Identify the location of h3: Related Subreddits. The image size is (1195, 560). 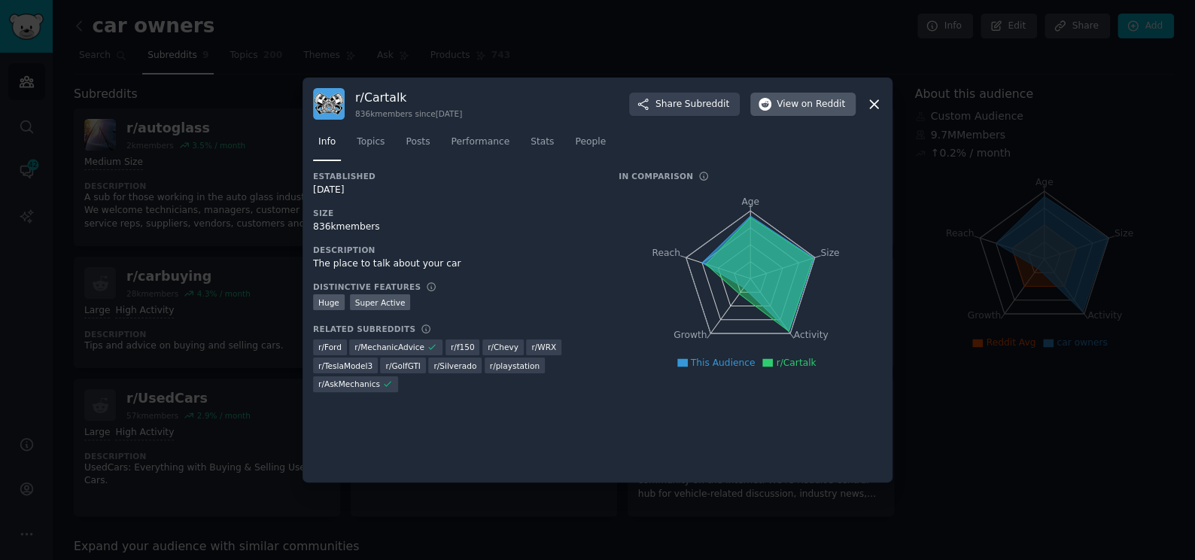
(364, 329).